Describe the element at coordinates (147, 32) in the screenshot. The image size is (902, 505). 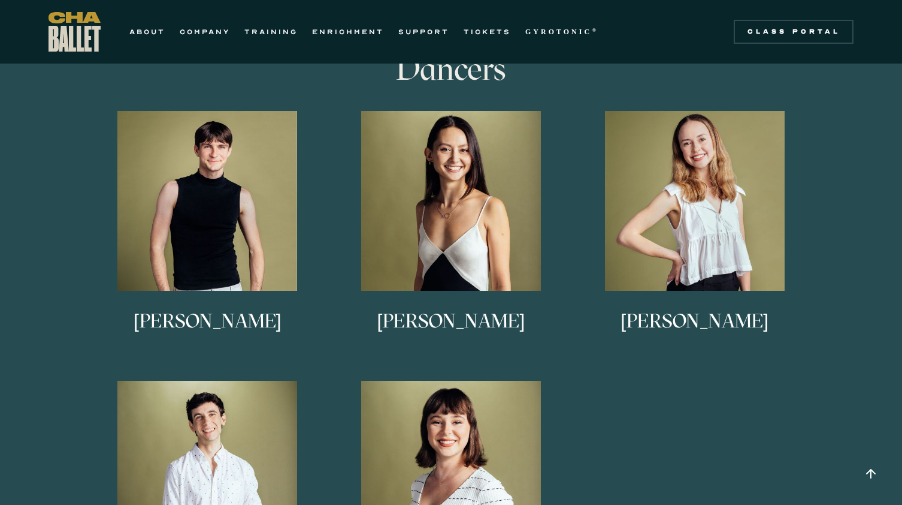
I see `a: ABOUT` at that location.